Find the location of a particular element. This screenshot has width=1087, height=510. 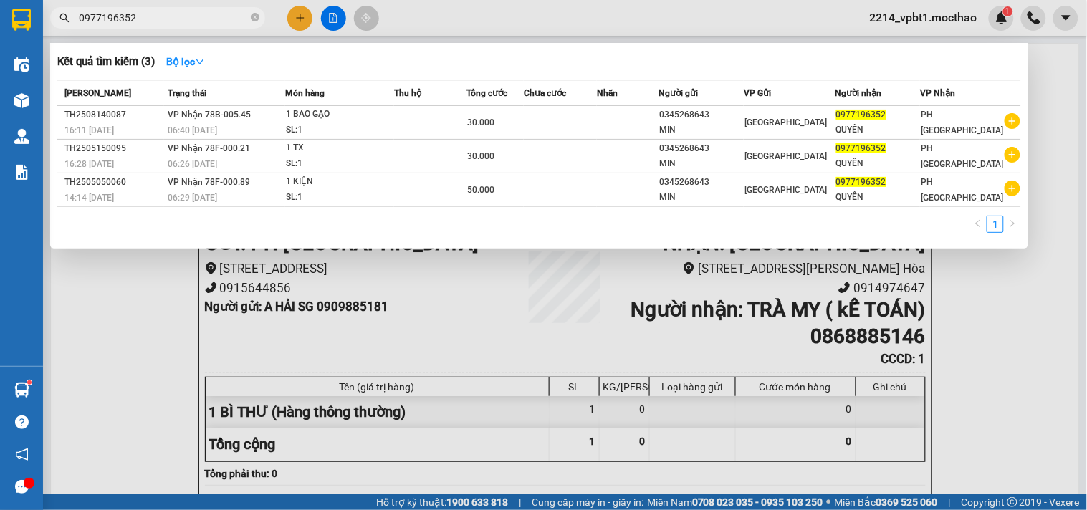

span: Chưa cước is located at coordinates (545, 93).